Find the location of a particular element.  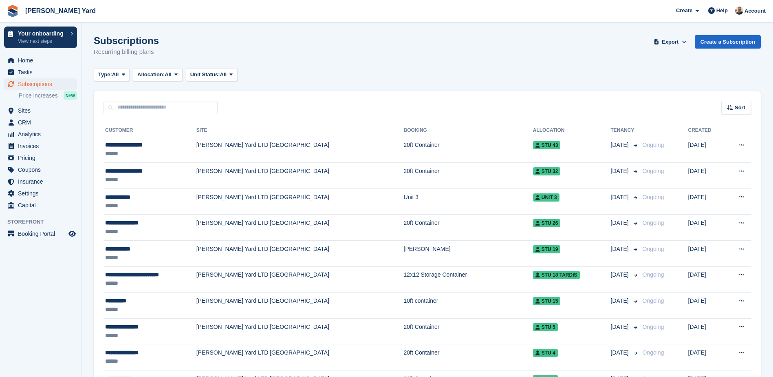

td: Unit 3 is located at coordinates (468, 201).